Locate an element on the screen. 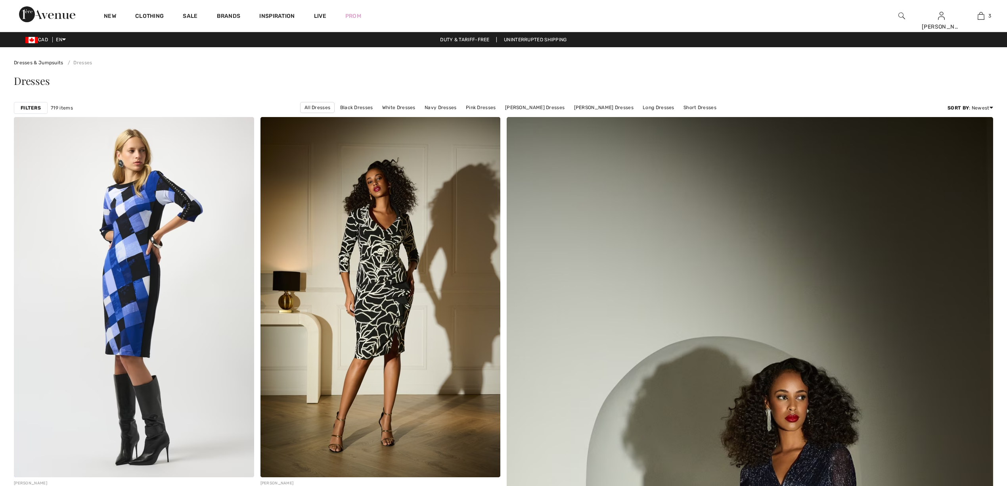 The width and height of the screenshot is (1007, 486). a: Dresses & Jumpsuits is located at coordinates (38, 63).